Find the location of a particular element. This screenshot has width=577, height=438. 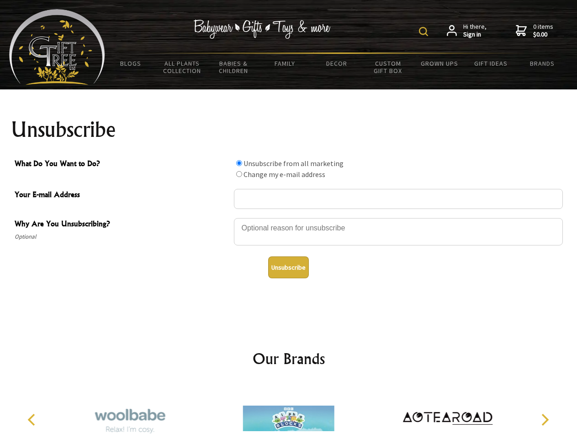

textarea: Why Are You Unsubscribing? is located at coordinates (398, 232).